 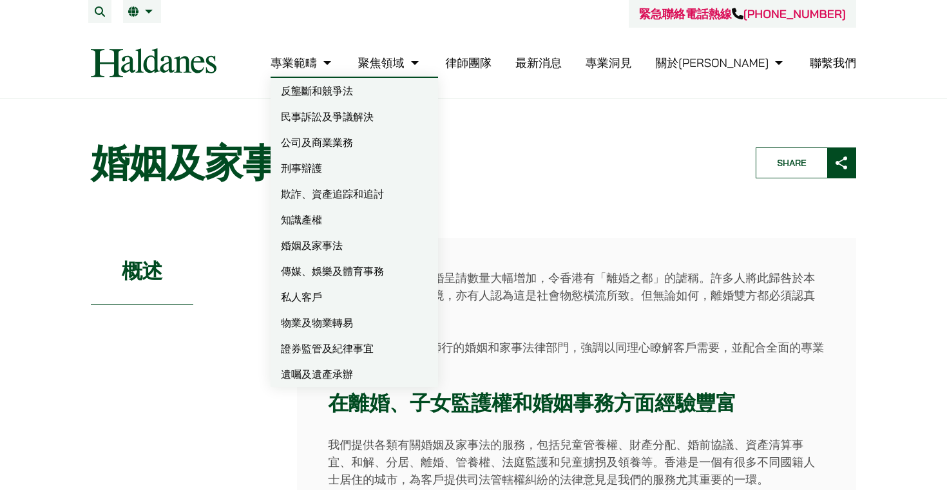 I want to click on a: 關於何敦, so click(x=720, y=63).